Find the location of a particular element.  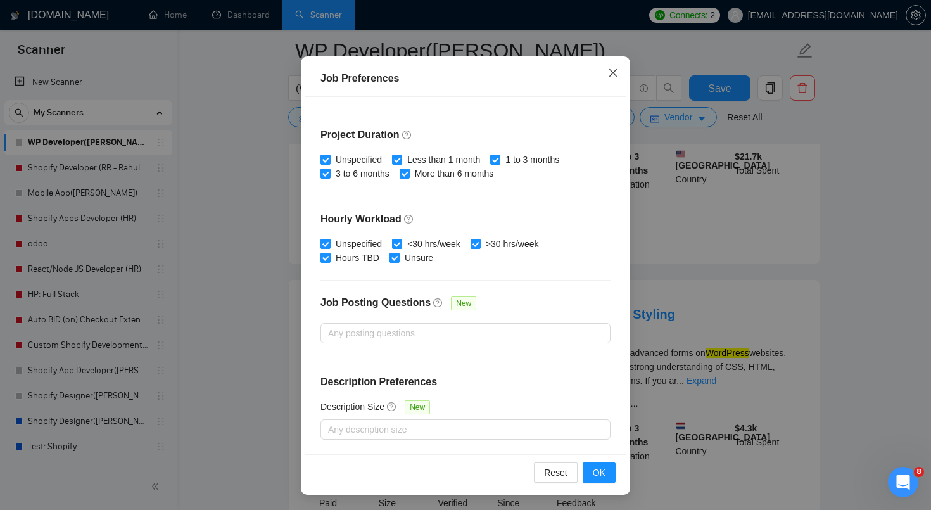

h4: Job Posting Questions is located at coordinates (376, 303).